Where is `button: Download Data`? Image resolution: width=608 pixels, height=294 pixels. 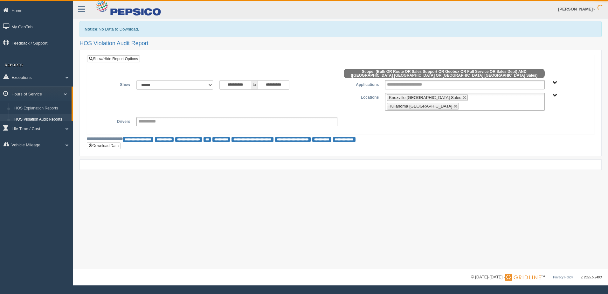 button: Download Data is located at coordinates (104, 146).